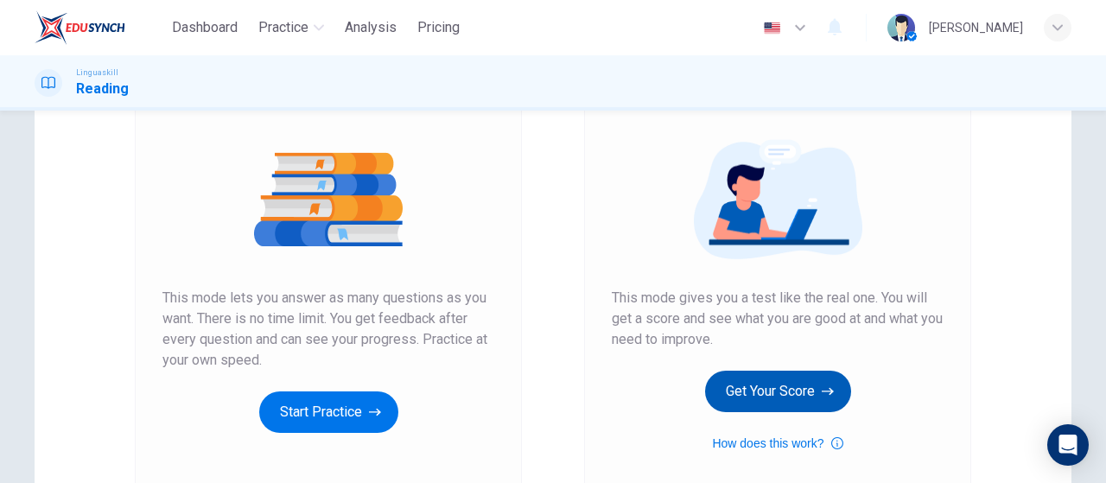 The height and width of the screenshot is (483, 1106). I want to click on button: Analysis, so click(371, 28).